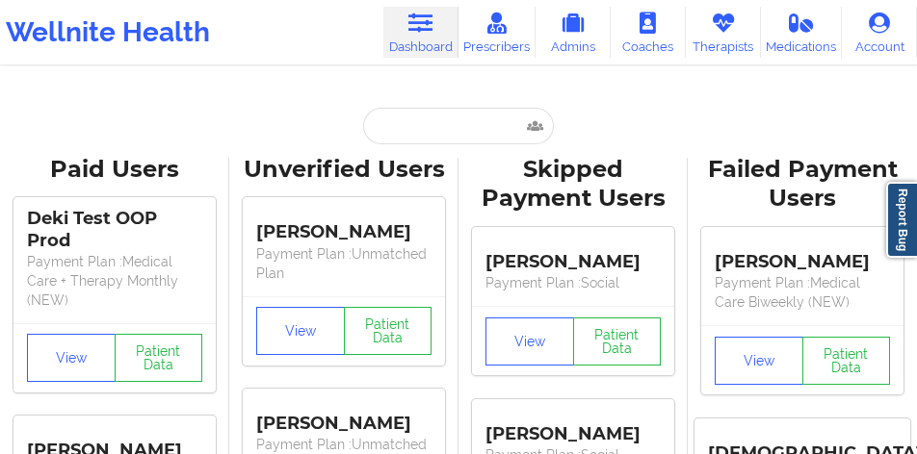 The height and width of the screenshot is (454, 917). Describe the element at coordinates (802, 293) in the screenshot. I see `p: Payment Plan : Medical Care Biweekly (NEW)` at that location.